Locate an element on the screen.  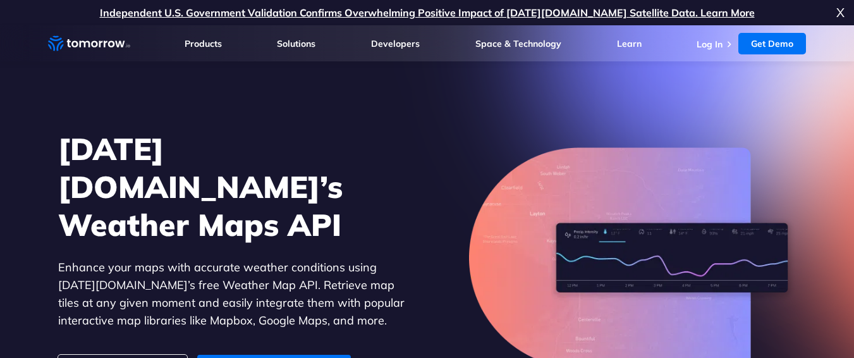
a: Solutions is located at coordinates (296, 44).